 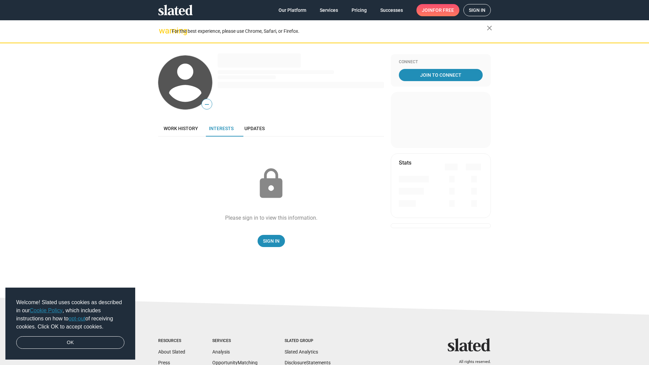 What do you see at coordinates (271, 241) in the screenshot?
I see `span: Sign In` at bounding box center [271, 241].